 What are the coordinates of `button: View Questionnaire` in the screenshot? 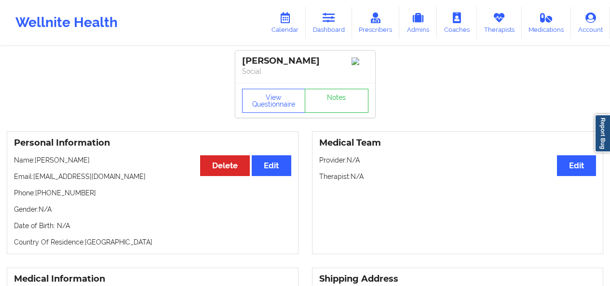 It's located at (274, 101).